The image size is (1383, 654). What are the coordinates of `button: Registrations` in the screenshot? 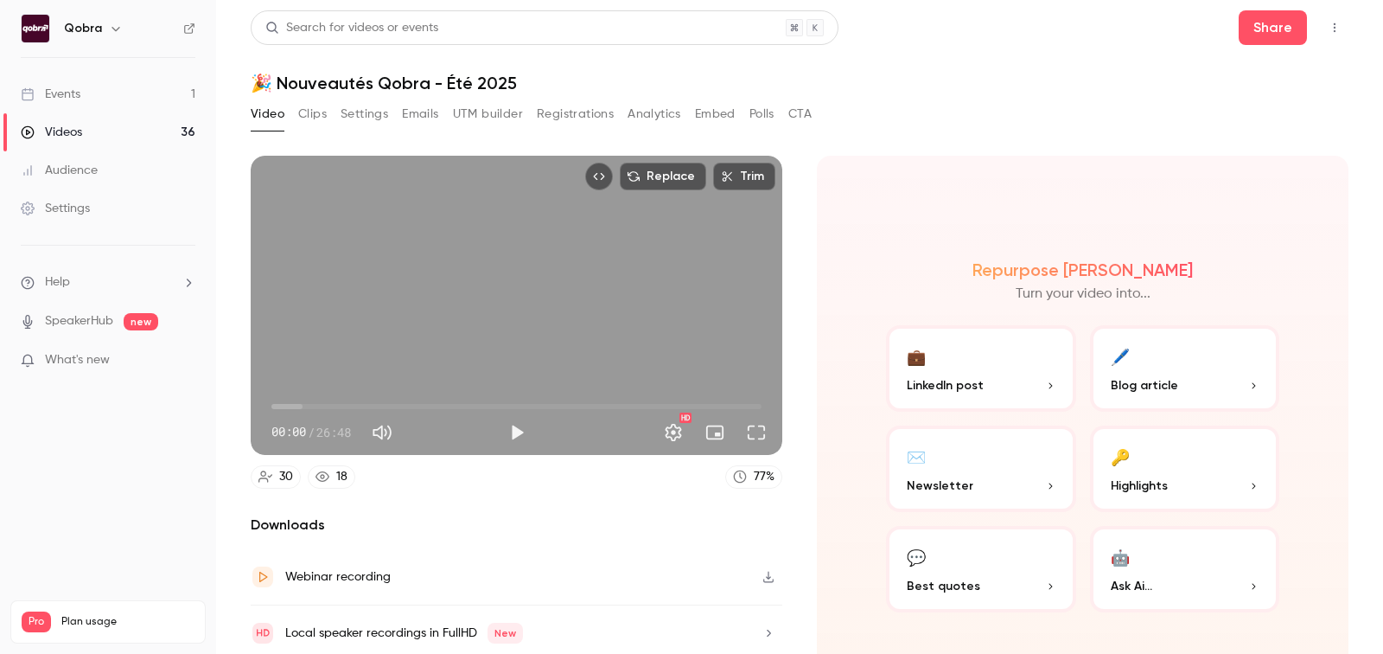 It's located at (575, 114).